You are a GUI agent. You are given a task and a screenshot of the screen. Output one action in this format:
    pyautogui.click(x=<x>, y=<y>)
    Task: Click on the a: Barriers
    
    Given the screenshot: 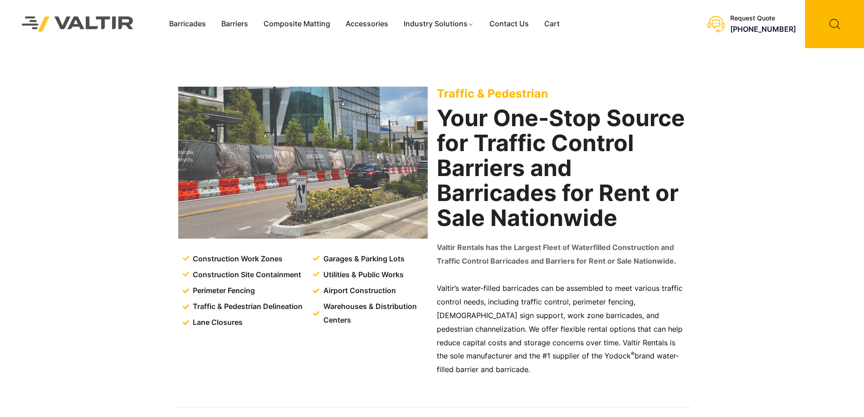 What is the action you would take?
    pyautogui.click(x=235, y=24)
    